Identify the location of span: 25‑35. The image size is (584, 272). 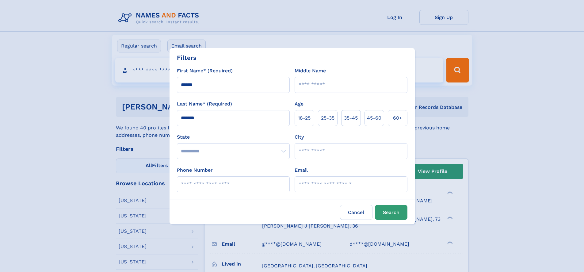
(328, 118).